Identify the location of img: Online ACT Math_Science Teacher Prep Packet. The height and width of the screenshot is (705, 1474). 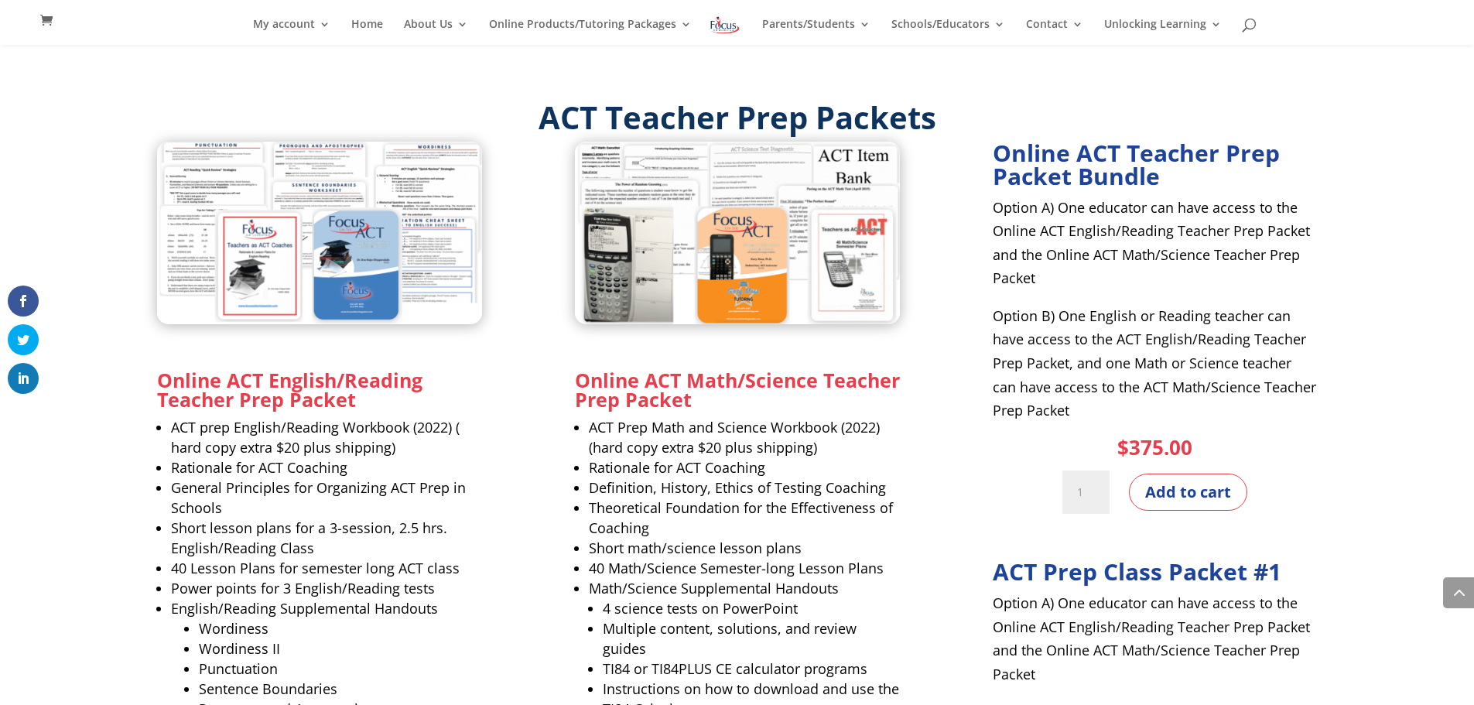
(737, 233).